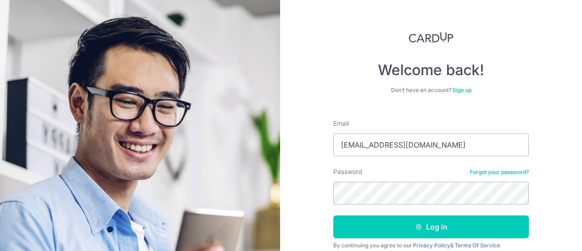  Describe the element at coordinates (431, 37) in the screenshot. I see `img: CardUp Logo` at that location.